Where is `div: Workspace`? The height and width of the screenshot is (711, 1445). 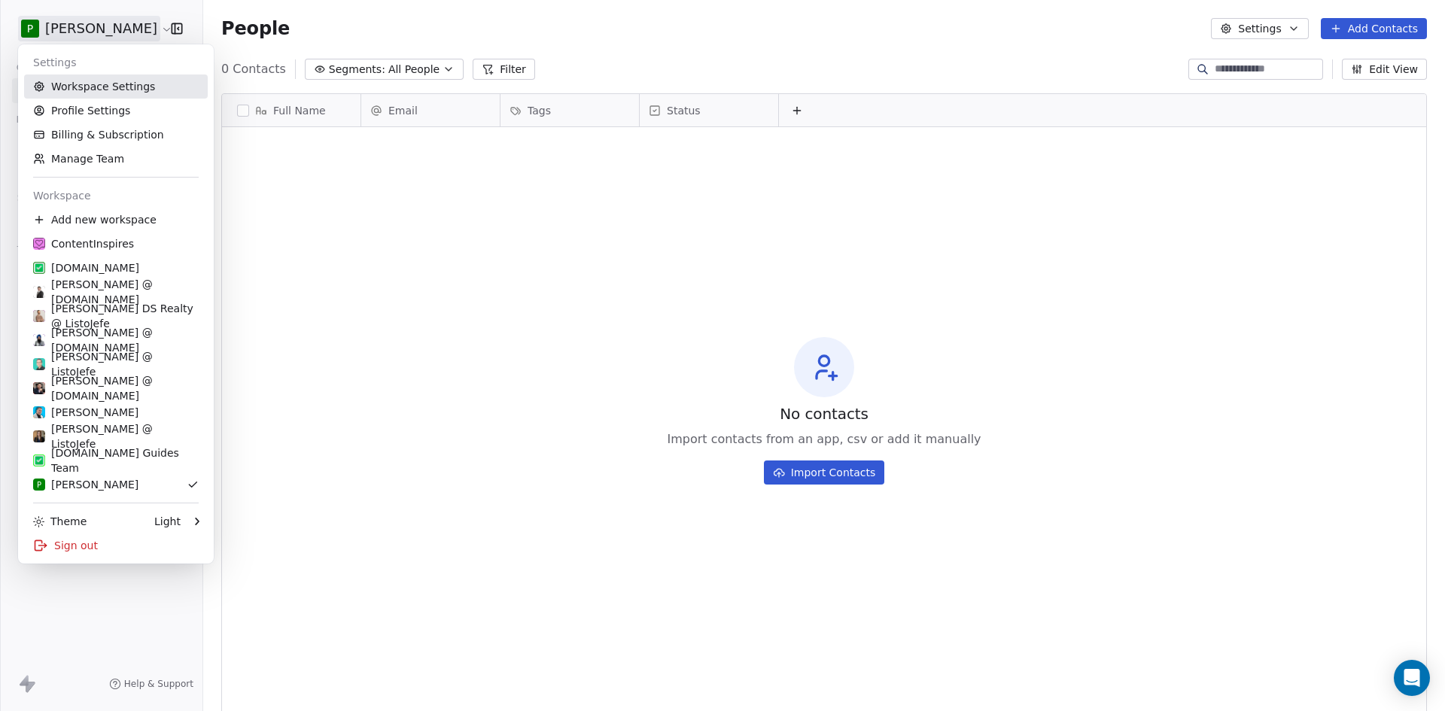 div: Workspace is located at coordinates (116, 196).